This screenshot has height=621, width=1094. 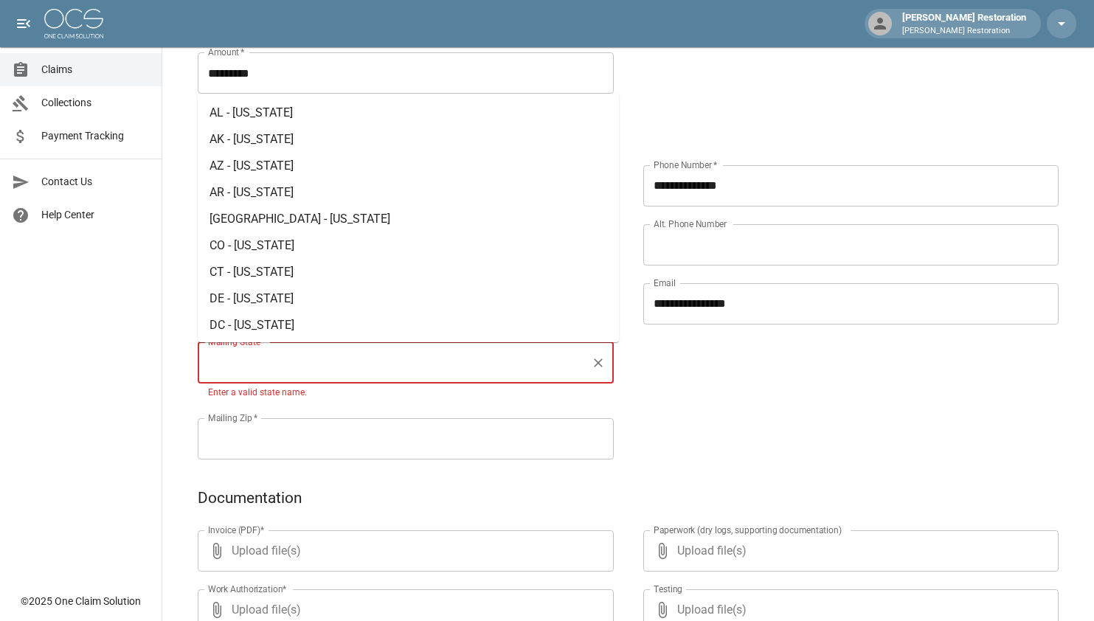 I want to click on span: Contact Us, so click(x=95, y=182).